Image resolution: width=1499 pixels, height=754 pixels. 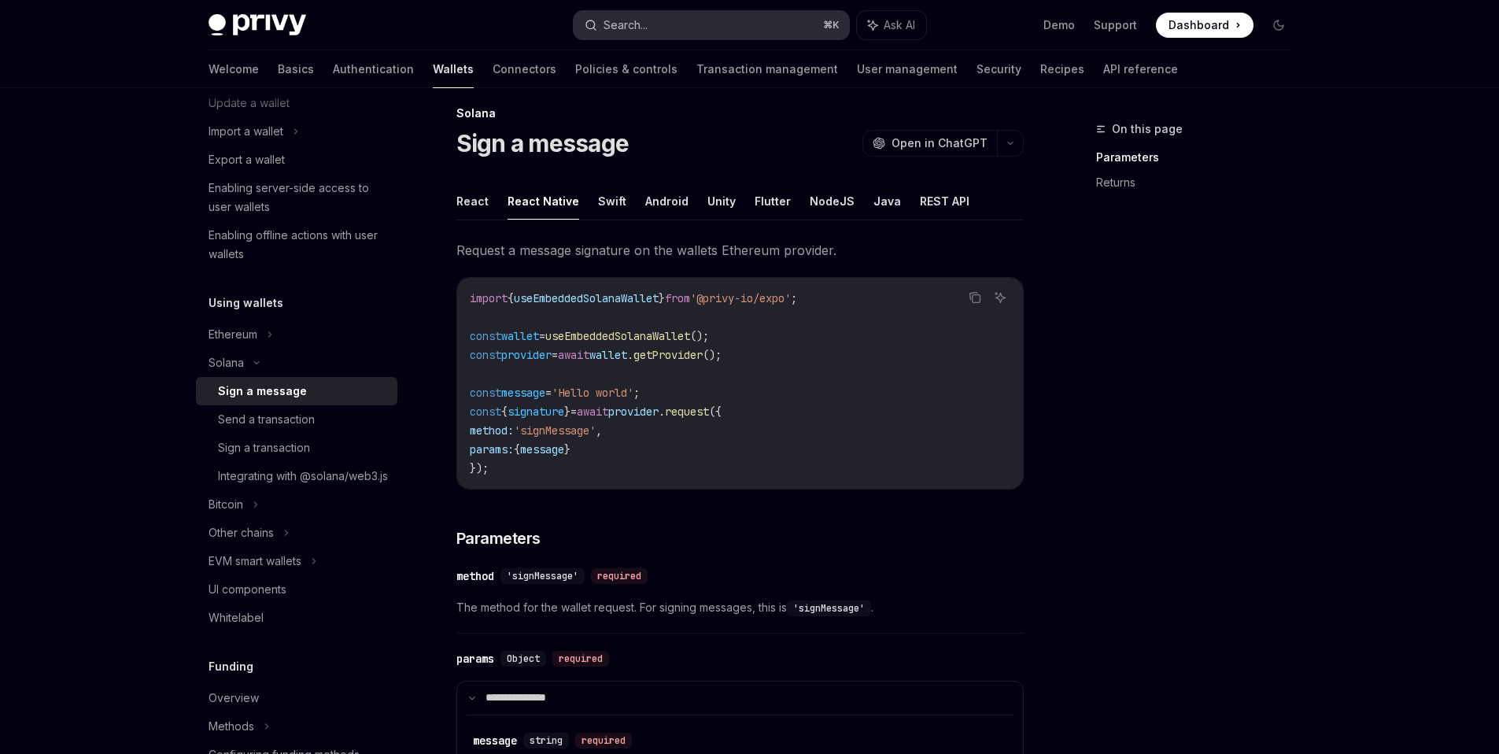 I want to click on a: Basics, so click(x=296, y=69).